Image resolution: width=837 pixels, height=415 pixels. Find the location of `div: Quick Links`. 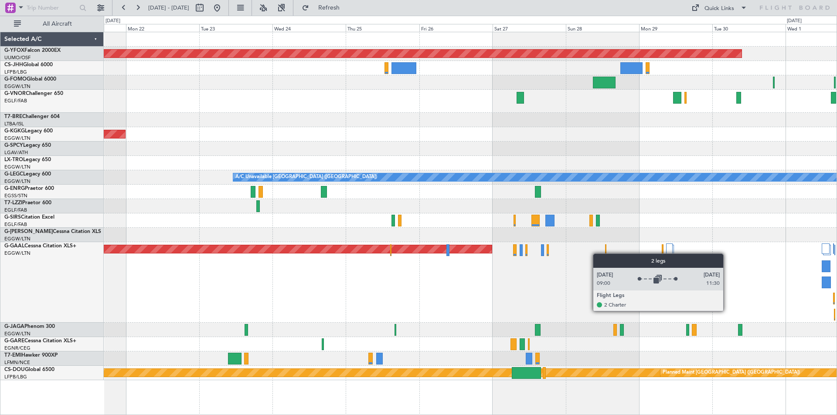

div: Quick Links is located at coordinates (719, 9).